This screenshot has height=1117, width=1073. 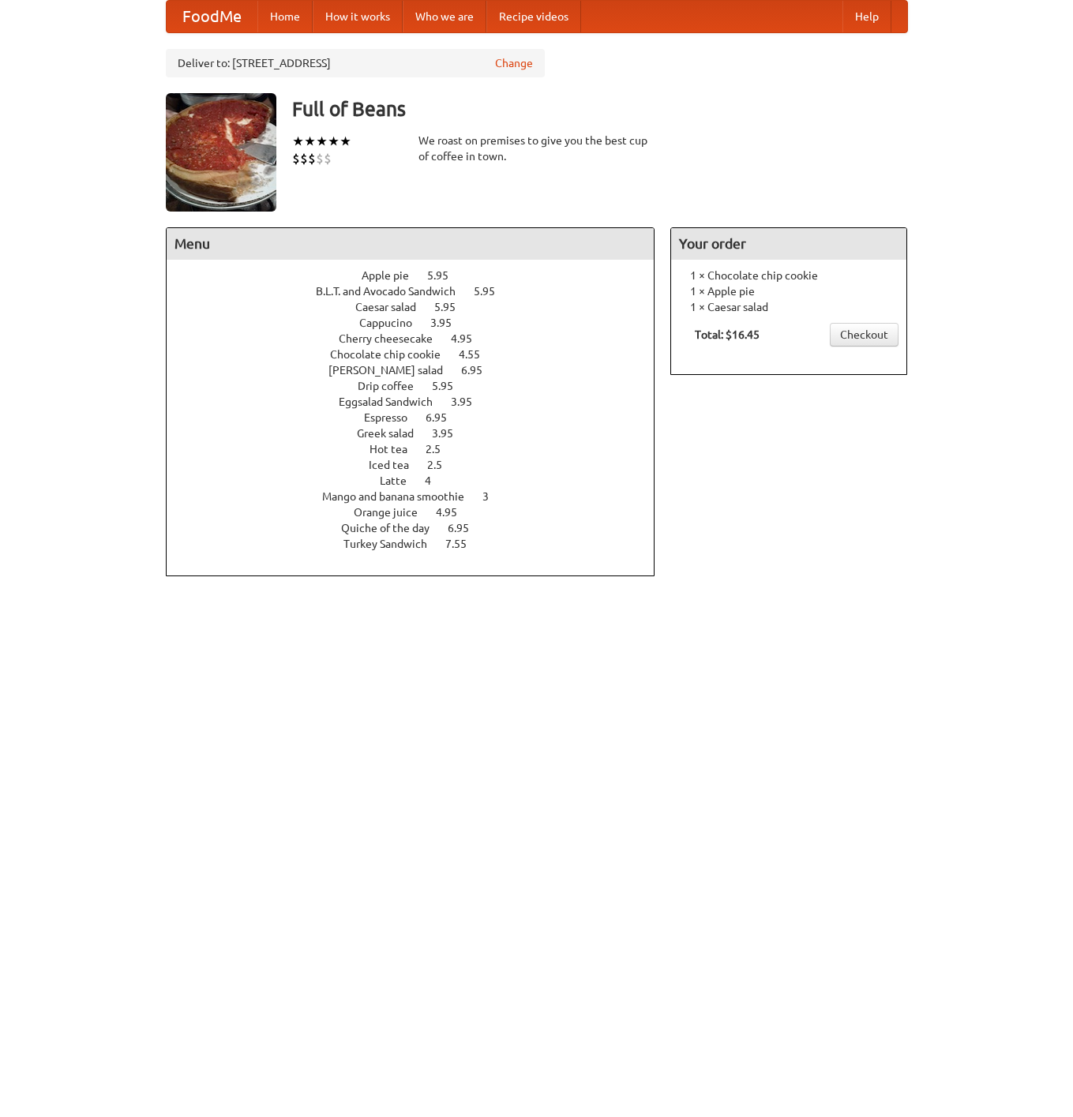 I want to click on h4: Menu, so click(x=411, y=244).